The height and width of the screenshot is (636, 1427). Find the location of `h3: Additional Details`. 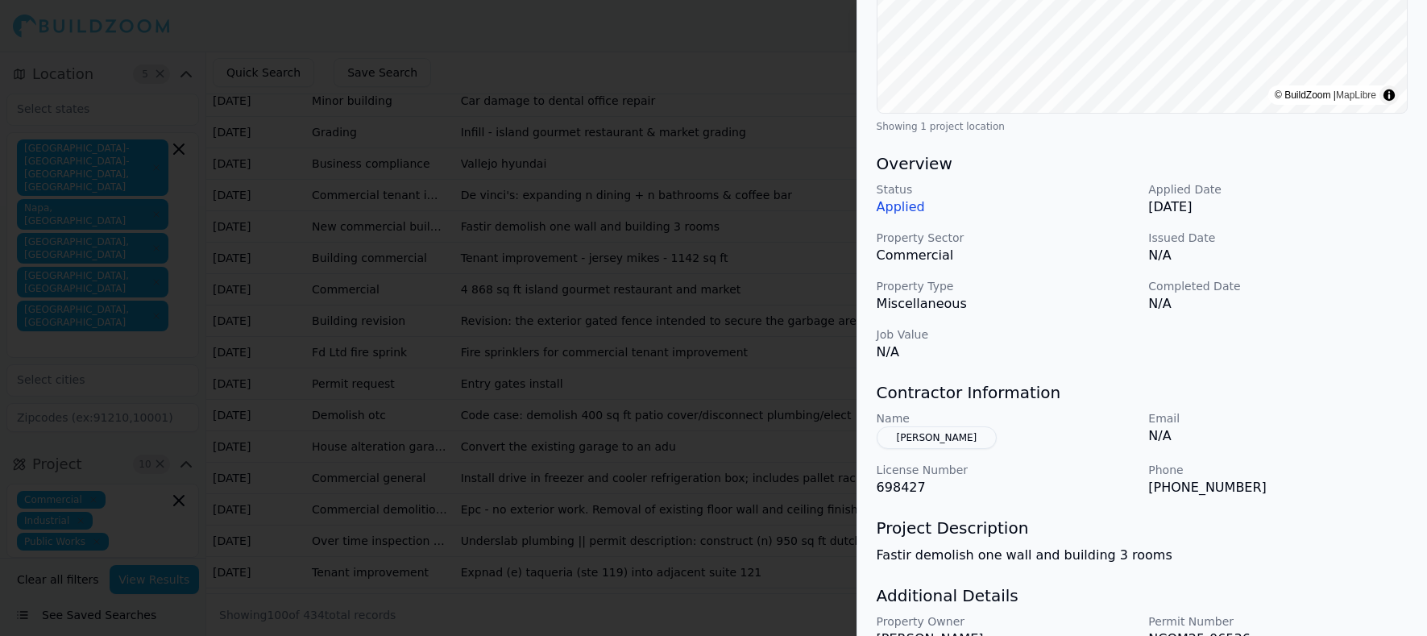

h3: Additional Details is located at coordinates (1141, 595).